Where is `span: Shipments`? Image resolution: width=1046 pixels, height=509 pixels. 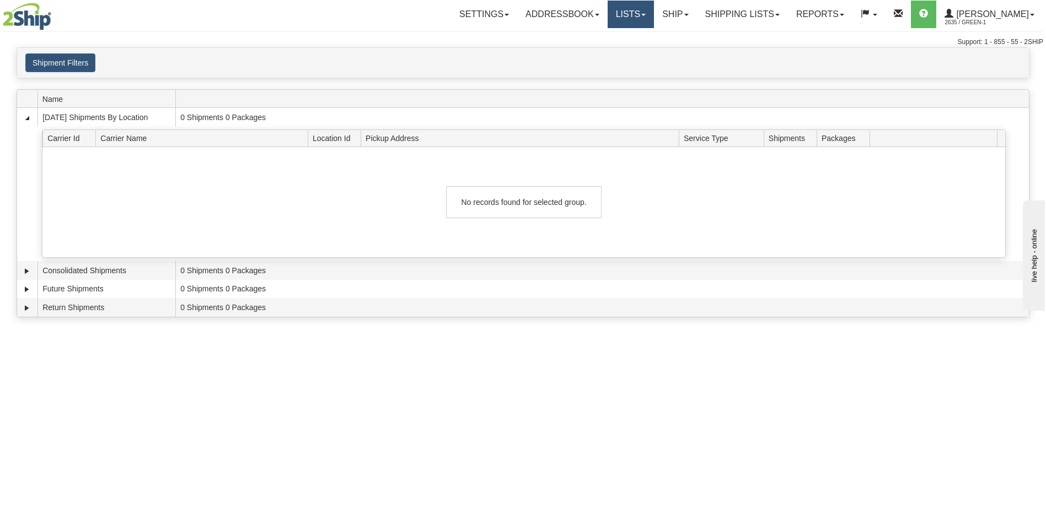 span: Shipments is located at coordinates (793, 138).